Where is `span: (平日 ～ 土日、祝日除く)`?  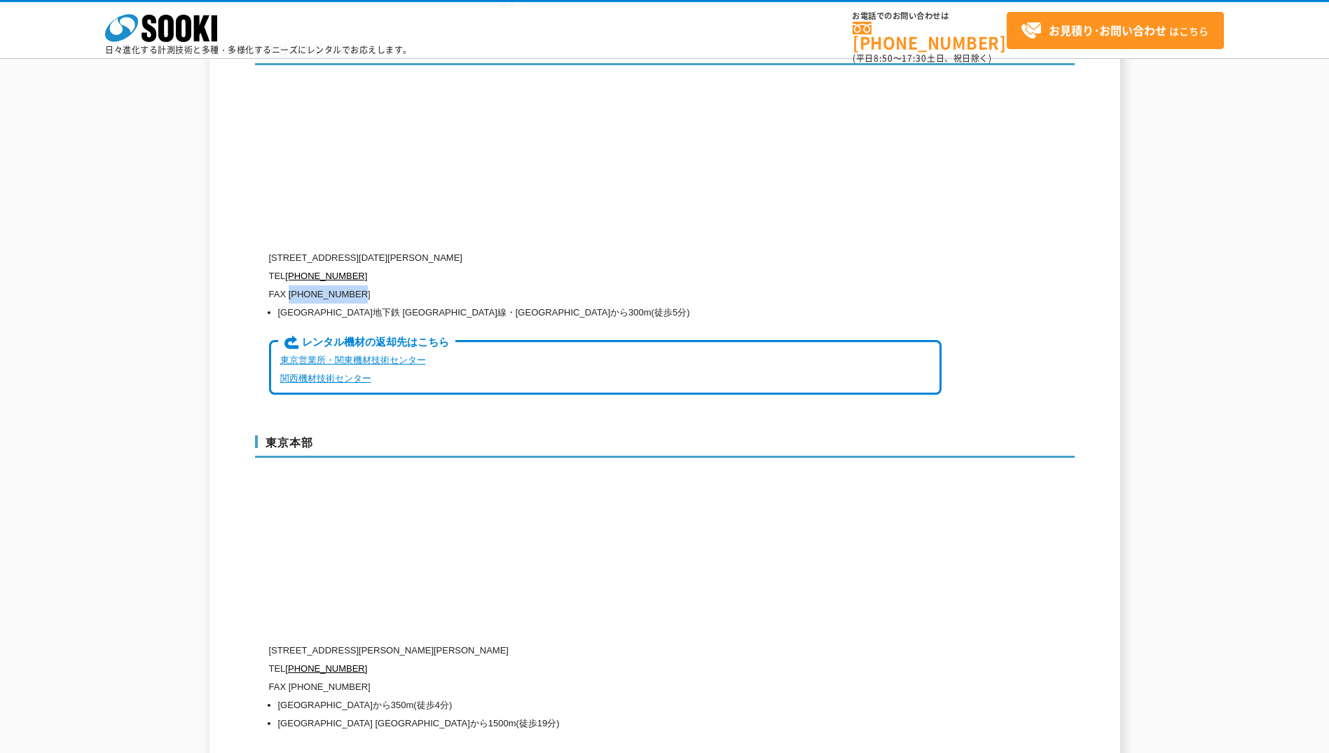 span: (平日 ～ 土日、祝日除く) is located at coordinates (922, 58).